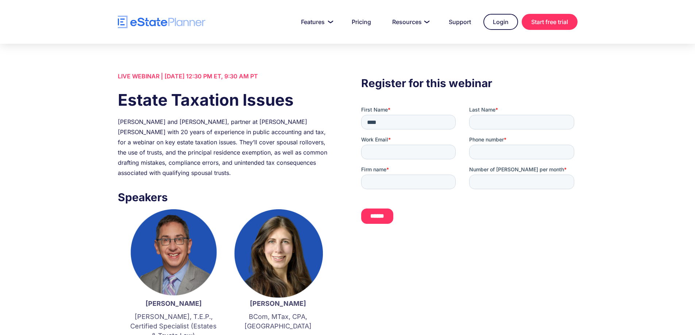  Describe the element at coordinates (550, 22) in the screenshot. I see `a: Start free trial` at that location.